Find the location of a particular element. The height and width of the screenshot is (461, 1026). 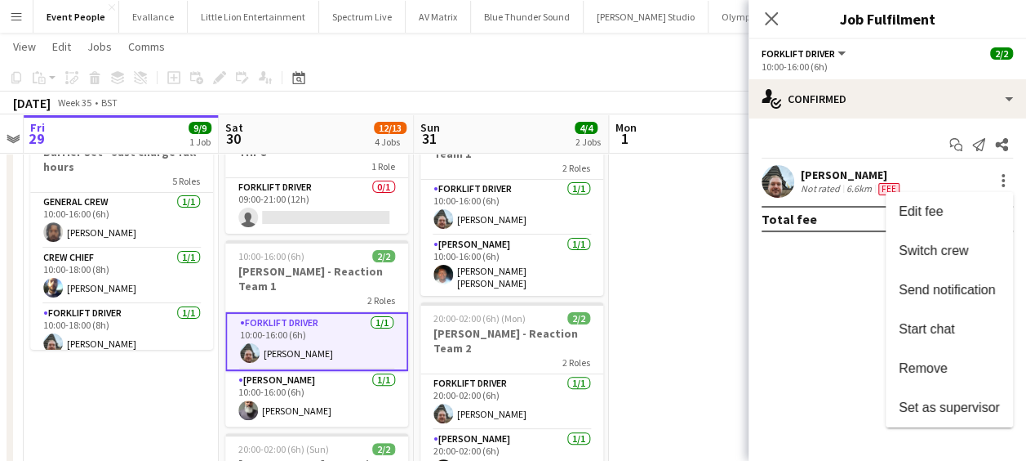

span: Edit fee is located at coordinates (921, 211).